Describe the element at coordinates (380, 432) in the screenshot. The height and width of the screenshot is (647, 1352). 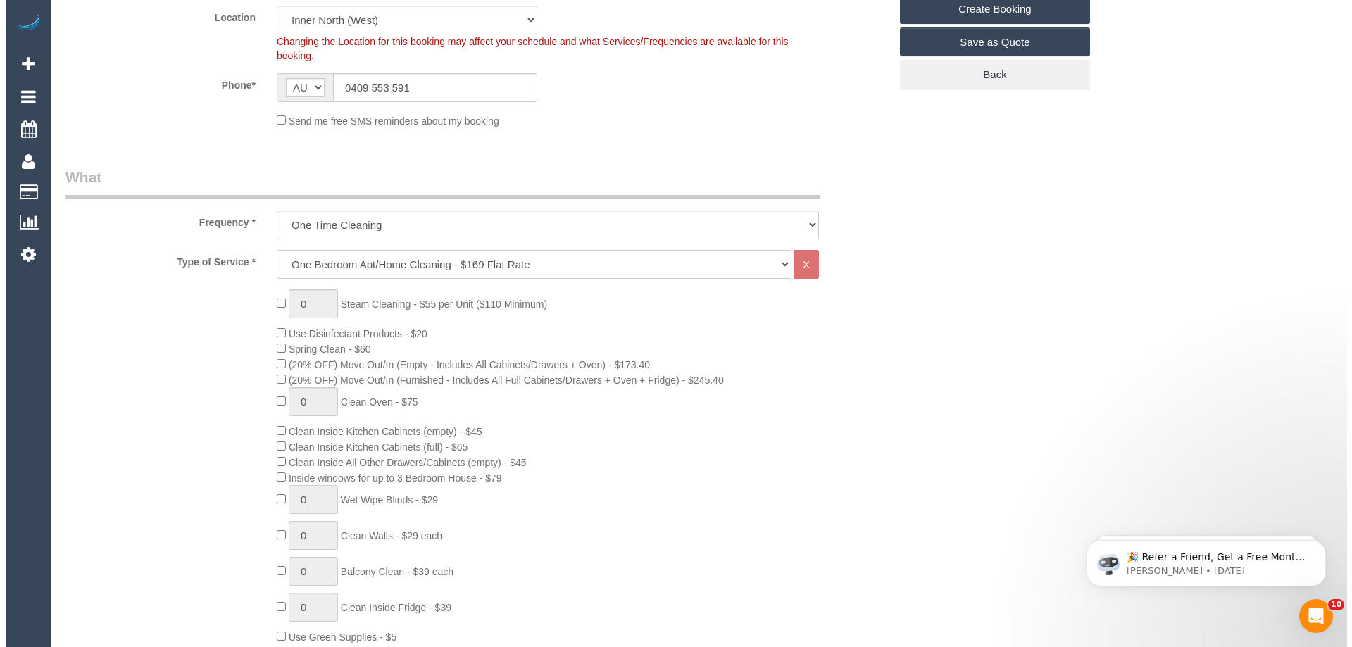
I see `span: Clean Inside Kitchen Cabinets (empty) - $45` at that location.